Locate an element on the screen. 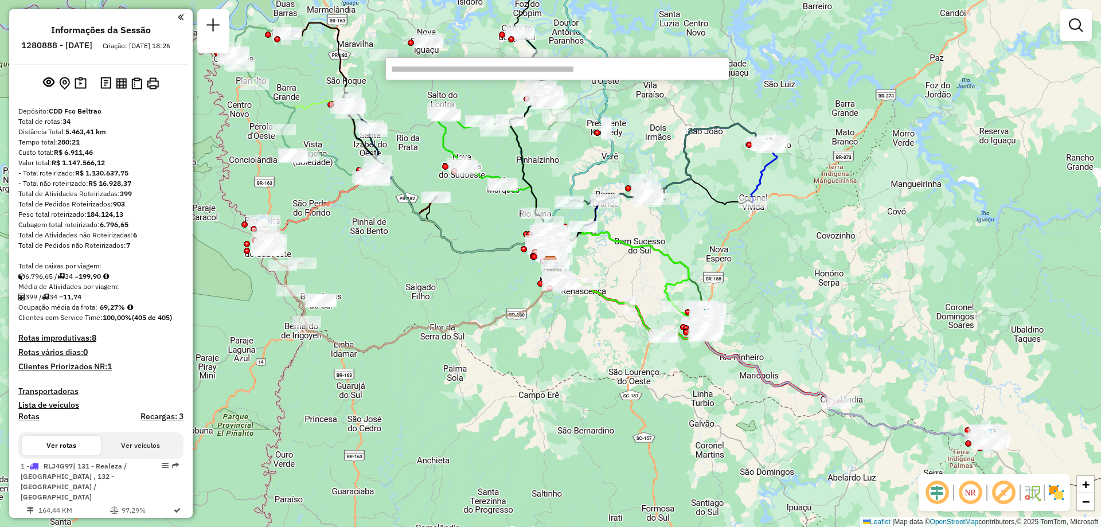 The height and width of the screenshot is (527, 1101). div: Total de rotas: is located at coordinates (101, 122).